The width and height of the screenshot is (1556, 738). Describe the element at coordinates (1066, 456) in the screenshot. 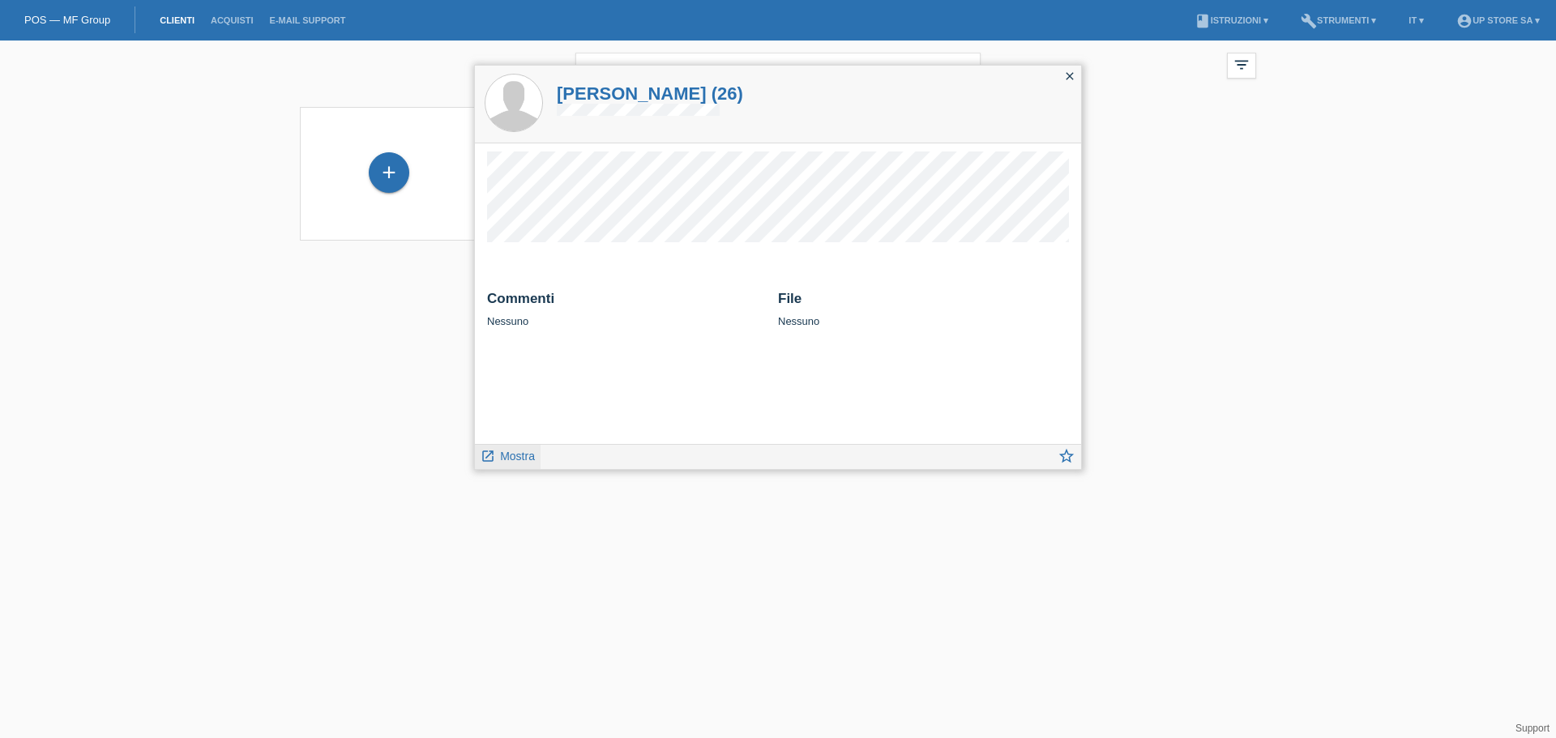

I see `i: star_border` at that location.